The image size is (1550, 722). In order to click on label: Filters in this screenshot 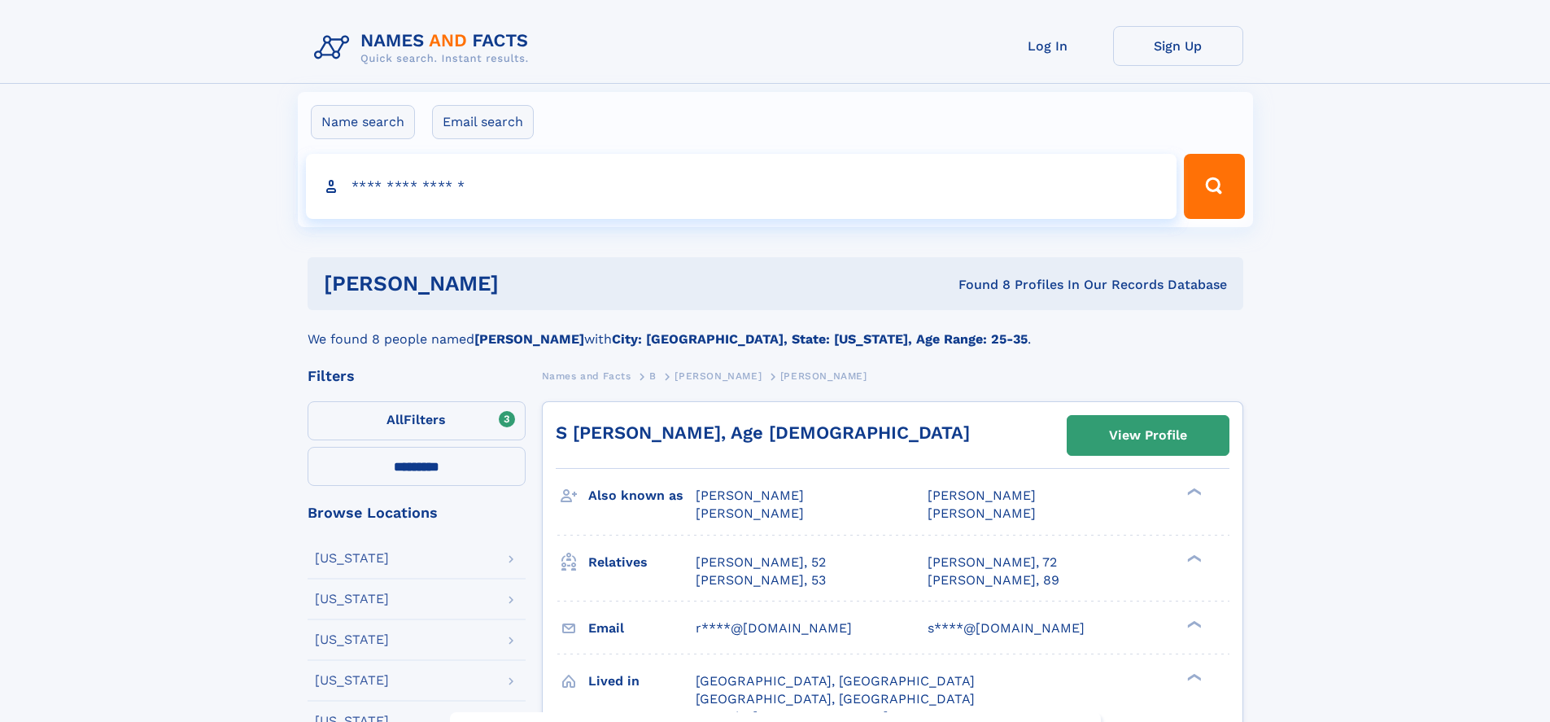, I will do `click(417, 421)`.